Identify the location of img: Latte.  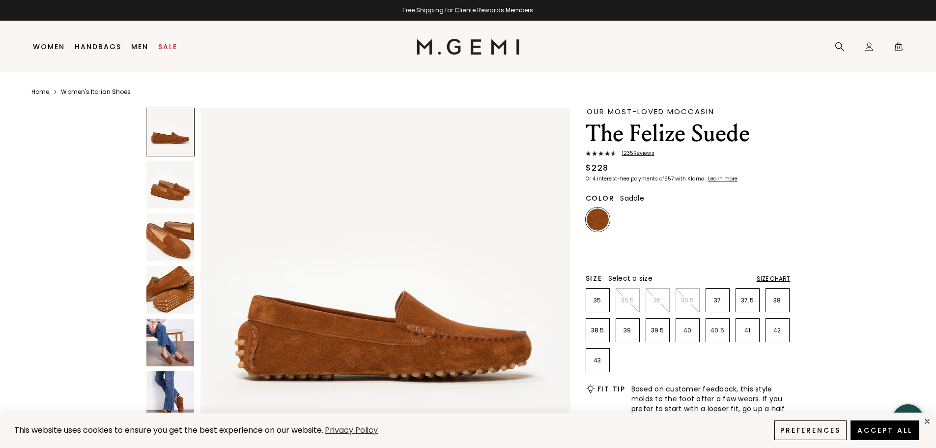
(657, 219).